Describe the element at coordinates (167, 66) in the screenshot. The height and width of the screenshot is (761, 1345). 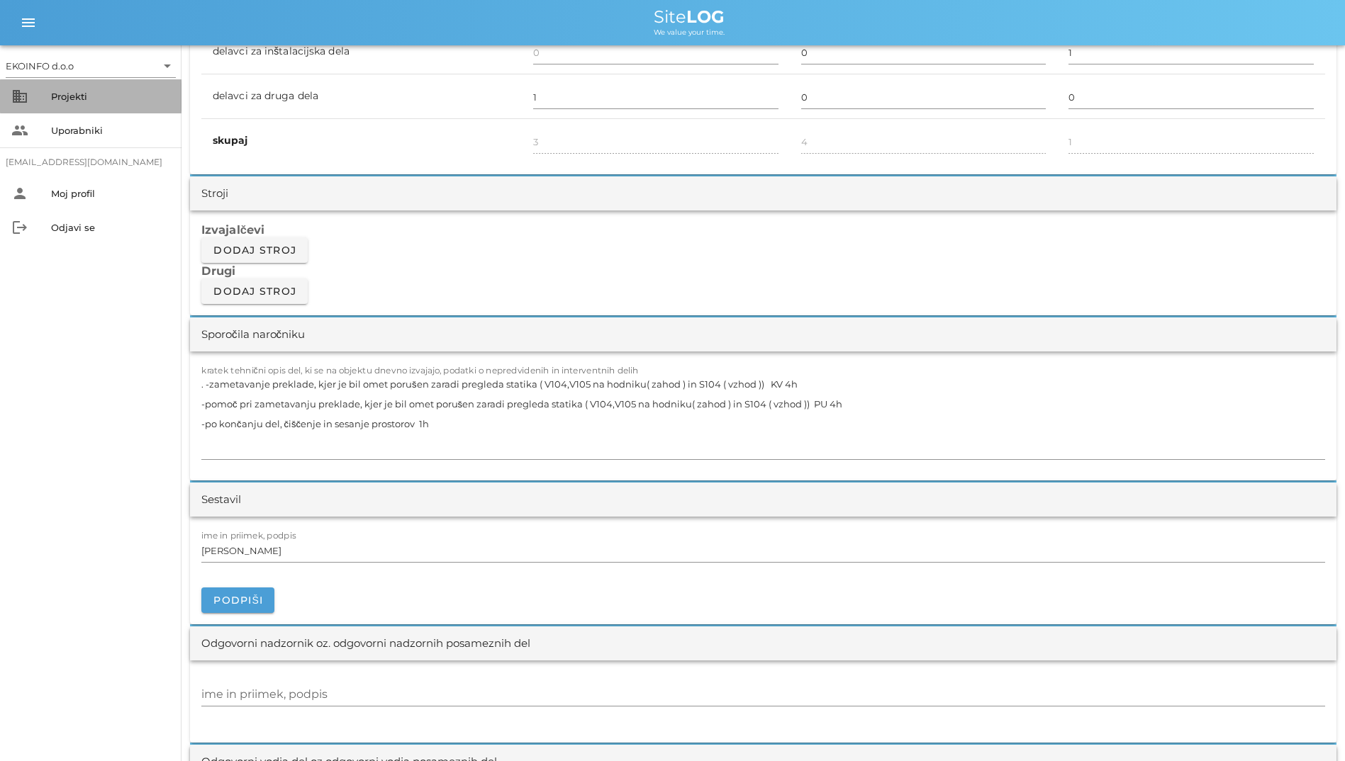
I see `i: arrow_drop_down` at that location.